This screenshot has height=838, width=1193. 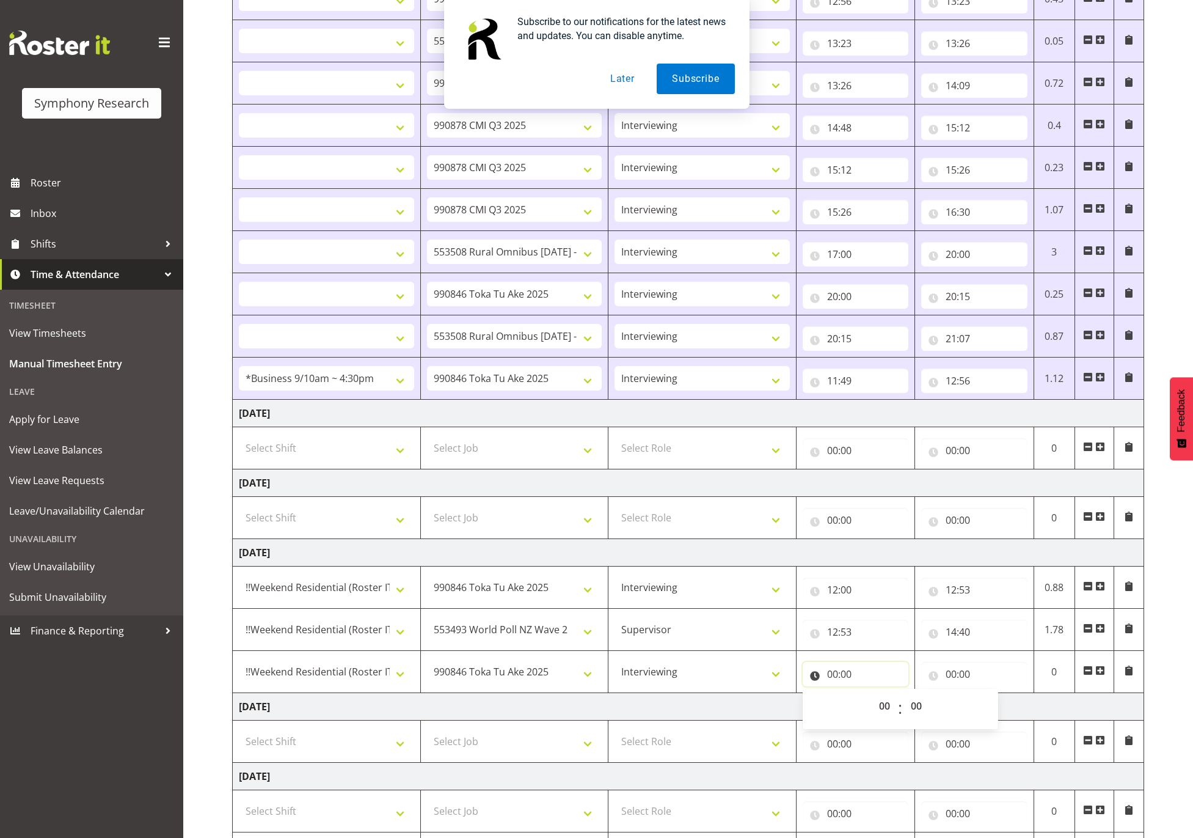 What do you see at coordinates (483, 39) in the screenshot?
I see `img: notification icon` at bounding box center [483, 39].